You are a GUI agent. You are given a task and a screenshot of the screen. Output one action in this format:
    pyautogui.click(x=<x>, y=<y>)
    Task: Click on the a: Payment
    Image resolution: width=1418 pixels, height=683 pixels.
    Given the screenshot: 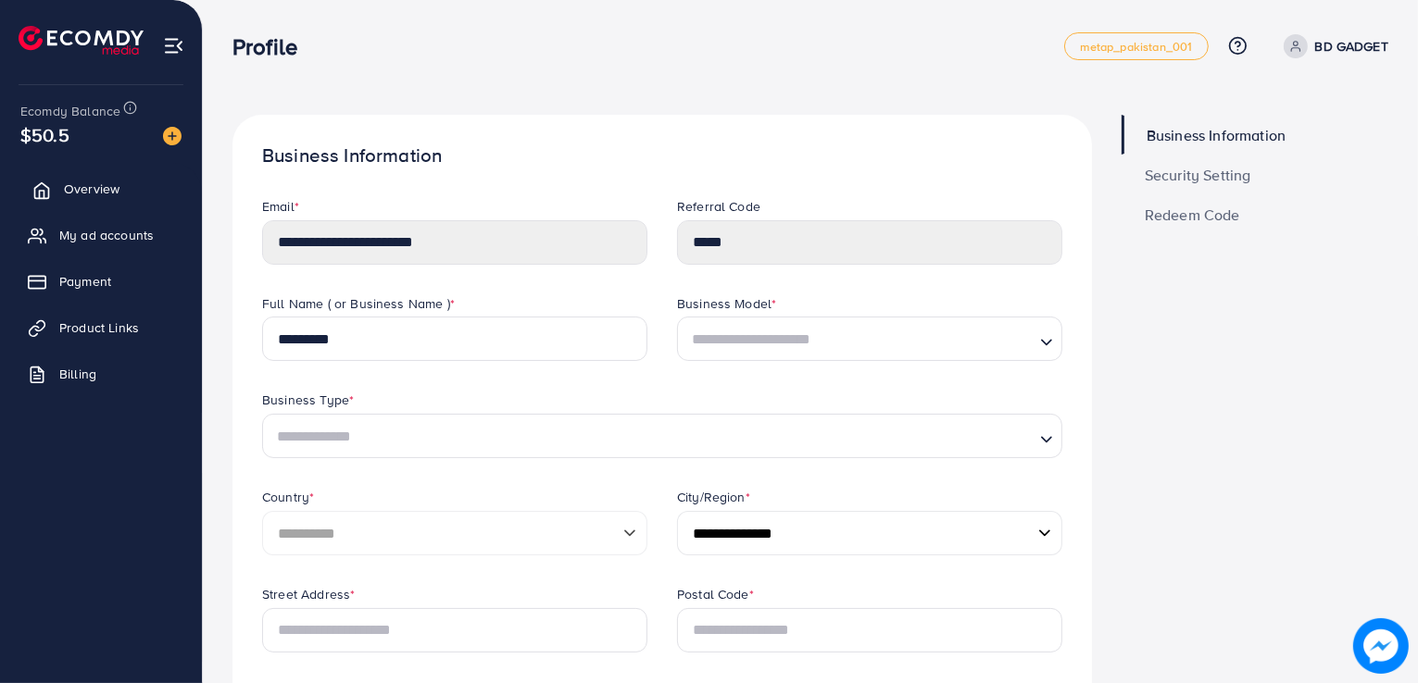 What is the action you would take?
    pyautogui.click(x=101, y=282)
    